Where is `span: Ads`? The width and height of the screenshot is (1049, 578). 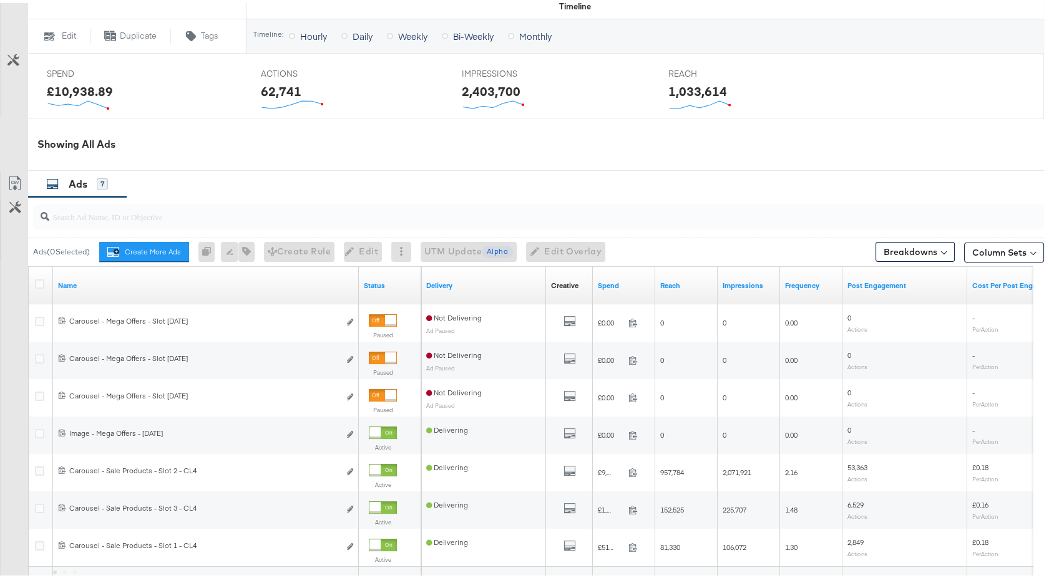 span: Ads is located at coordinates (78, 181).